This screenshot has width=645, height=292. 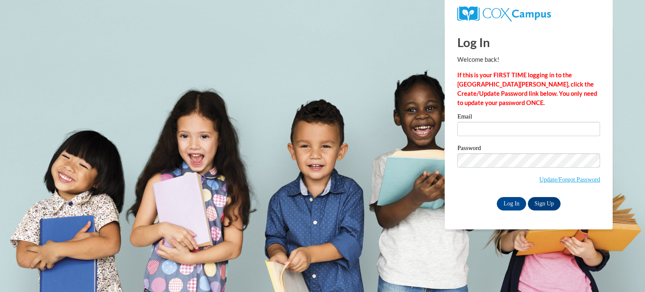 What do you see at coordinates (504, 14) in the screenshot?
I see `img: COX Campus` at bounding box center [504, 14].